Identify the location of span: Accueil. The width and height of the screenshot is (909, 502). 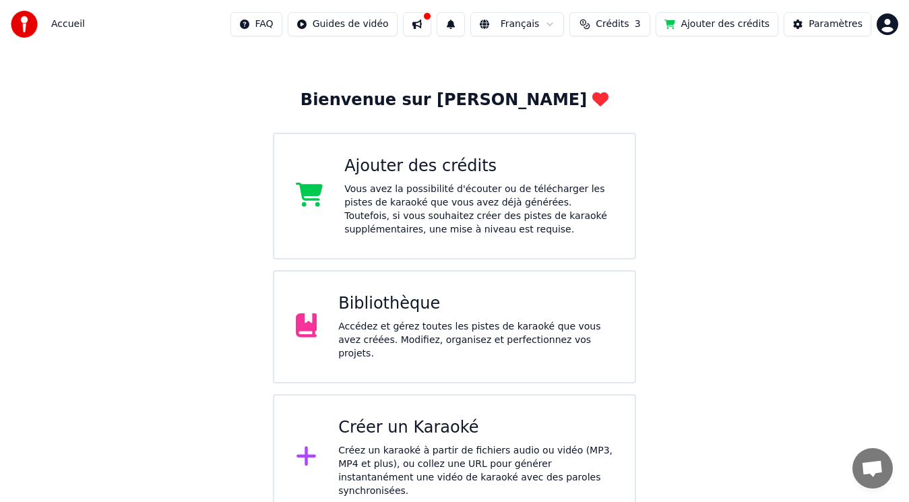
(68, 24).